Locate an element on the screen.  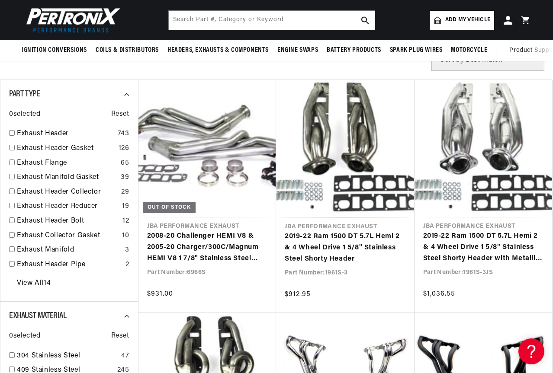
div: 743 is located at coordinates (123, 134).